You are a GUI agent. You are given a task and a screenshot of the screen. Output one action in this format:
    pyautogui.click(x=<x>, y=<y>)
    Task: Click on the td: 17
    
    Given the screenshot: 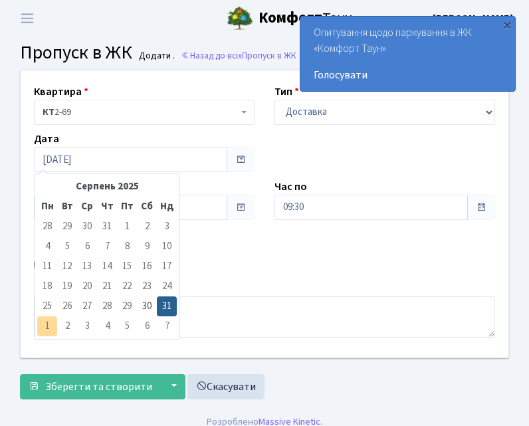 What is the action you would take?
    pyautogui.click(x=167, y=266)
    